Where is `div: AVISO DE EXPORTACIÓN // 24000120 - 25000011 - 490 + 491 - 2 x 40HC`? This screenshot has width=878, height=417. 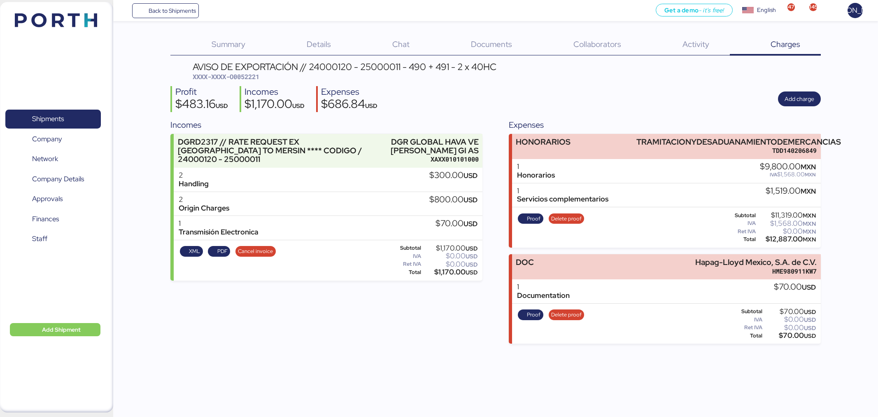 div: AVISO DE EXPORTACIÓN // 24000120 - 25000011 - 490 + 491 - 2 x 40HC is located at coordinates (345, 67).